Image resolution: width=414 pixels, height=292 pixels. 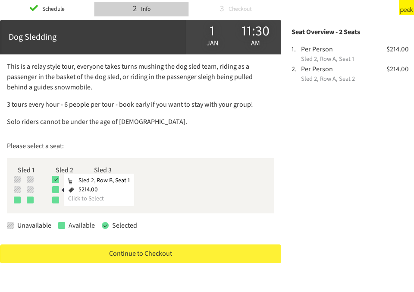 What do you see at coordinates (344, 79) in the screenshot?
I see `div: Sled 2, Row A, Seat 2` at bounding box center [344, 79].